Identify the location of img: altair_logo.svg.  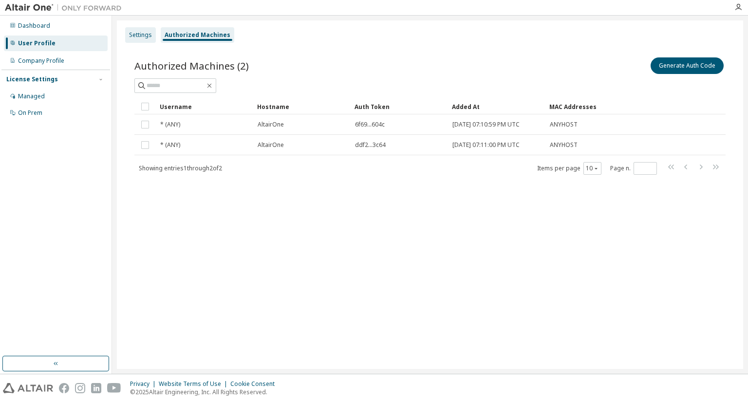
(28, 388).